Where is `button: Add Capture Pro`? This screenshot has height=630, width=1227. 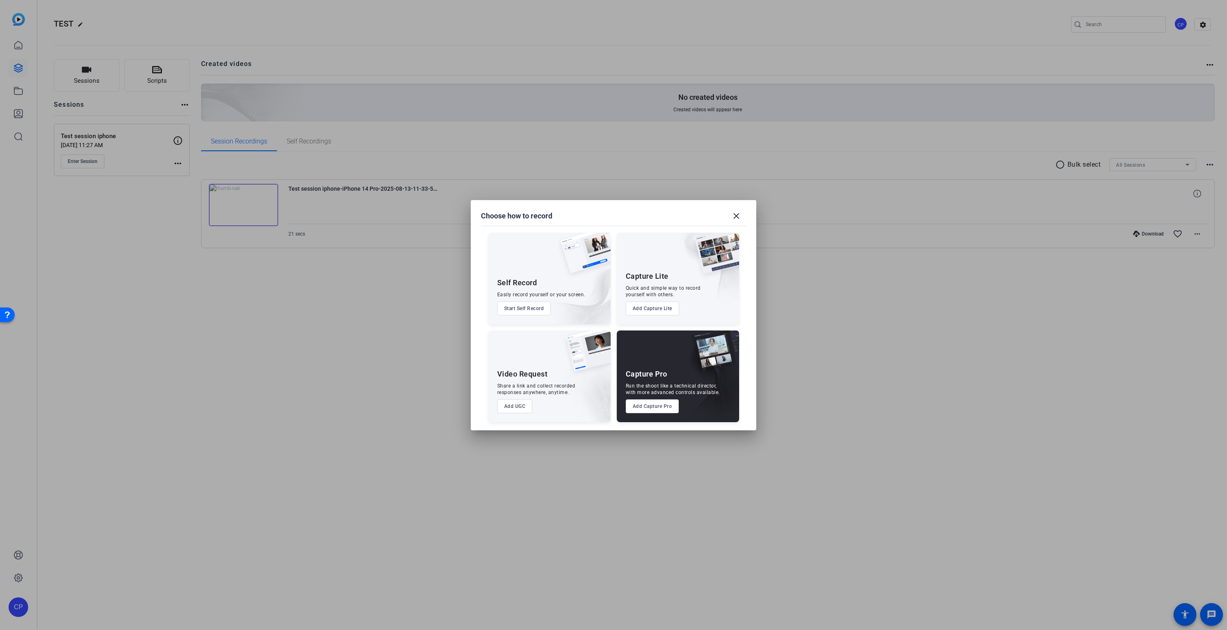
button: Add Capture Pro is located at coordinates (652, 407).